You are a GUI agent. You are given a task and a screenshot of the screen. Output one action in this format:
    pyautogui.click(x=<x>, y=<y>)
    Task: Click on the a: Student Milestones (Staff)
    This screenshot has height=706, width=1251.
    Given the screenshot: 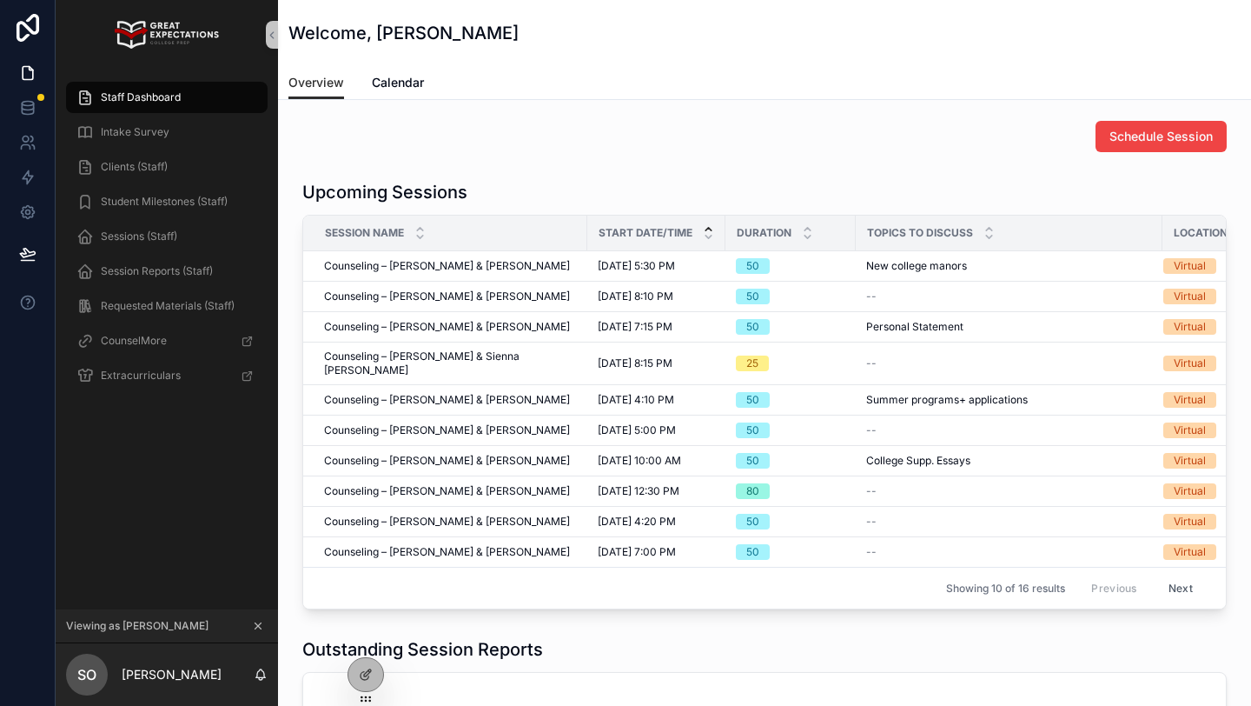 What is the action you would take?
    pyautogui.click(x=167, y=202)
    